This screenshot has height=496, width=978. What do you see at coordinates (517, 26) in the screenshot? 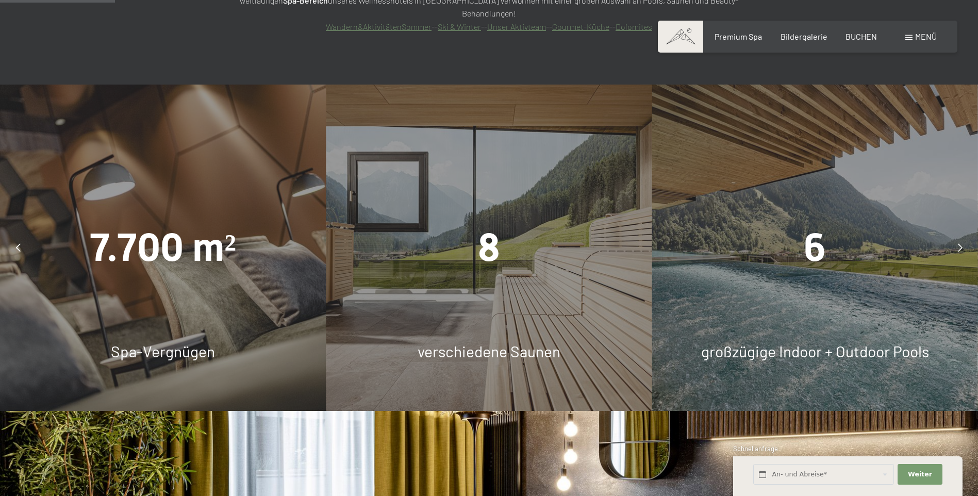
I see `a: Unser Aktivteam` at bounding box center [517, 26].